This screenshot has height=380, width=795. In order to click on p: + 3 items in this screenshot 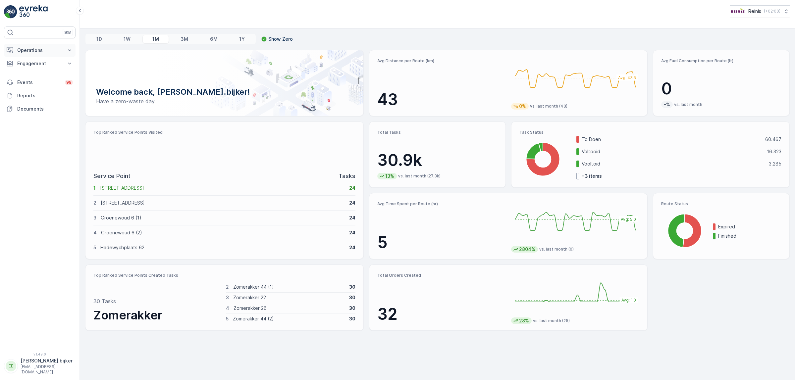, I will do `click(592, 176)`.